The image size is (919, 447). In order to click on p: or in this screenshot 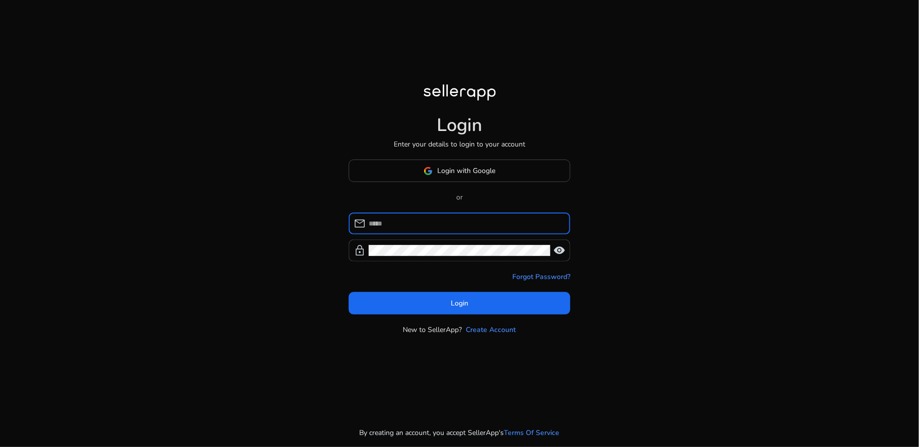, I will do `click(459, 197)`.